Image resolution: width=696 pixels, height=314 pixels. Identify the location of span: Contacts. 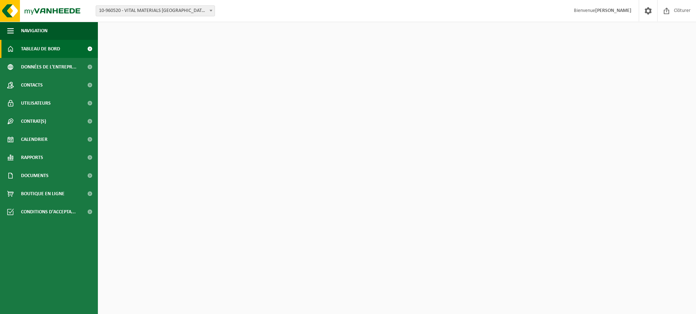
(32, 85).